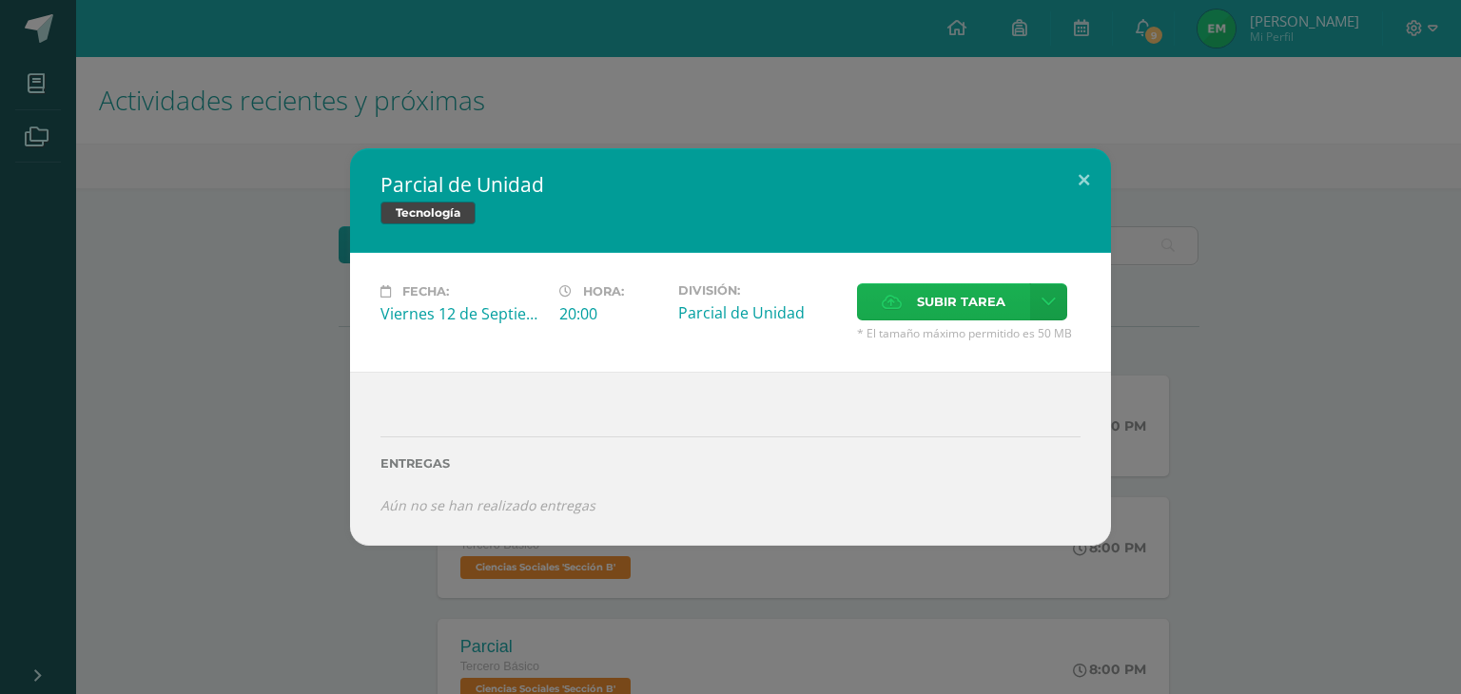  Describe the element at coordinates (603, 291) in the screenshot. I see `span: Hora:` at that location.